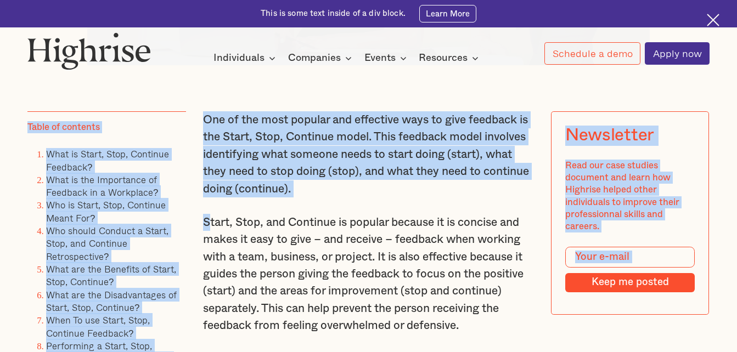  I want to click on div: Newsletter, so click(609, 135).